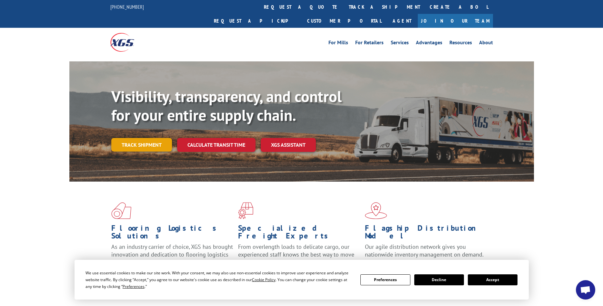 This screenshot has height=306, width=603. What do you see at coordinates (402, 21) in the screenshot?
I see `a: Agent` at bounding box center [402, 21].